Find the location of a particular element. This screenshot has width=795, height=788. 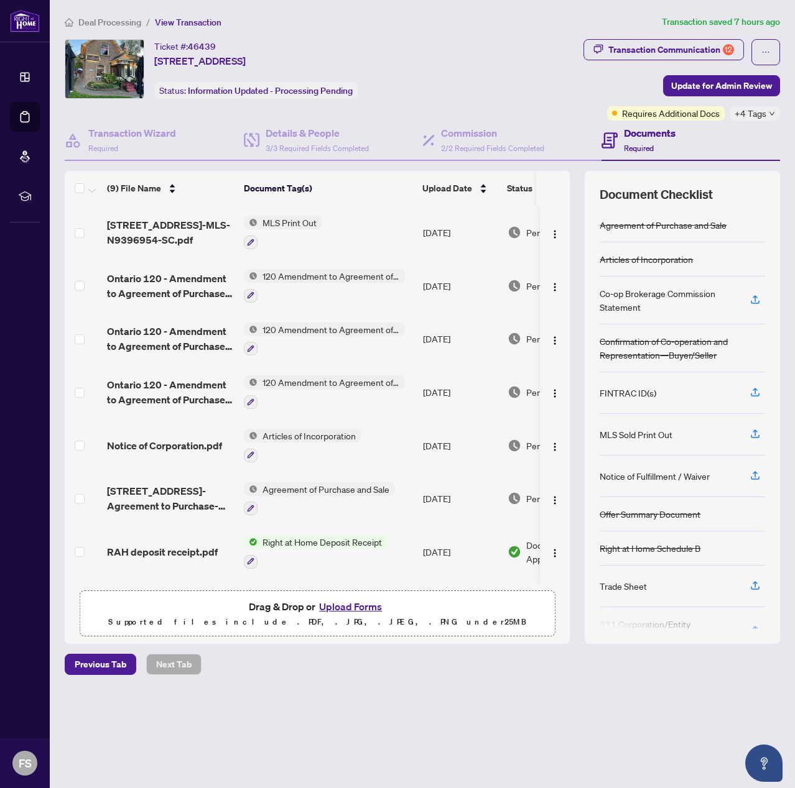

div: FINTRAC ID(s) is located at coordinates (627, 393).